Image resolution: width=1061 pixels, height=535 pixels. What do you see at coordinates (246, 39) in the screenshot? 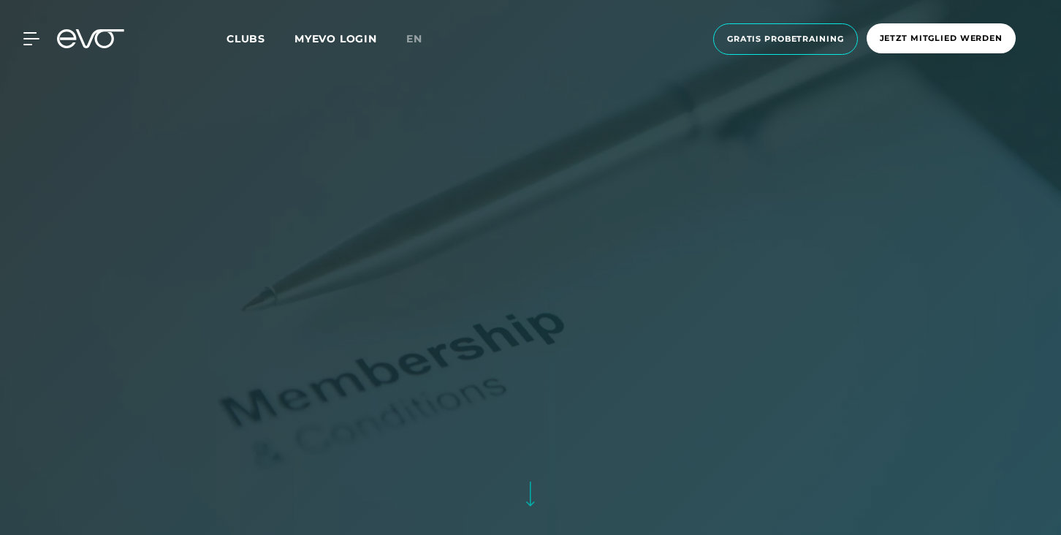
I see `span: Clubs` at bounding box center [246, 39].